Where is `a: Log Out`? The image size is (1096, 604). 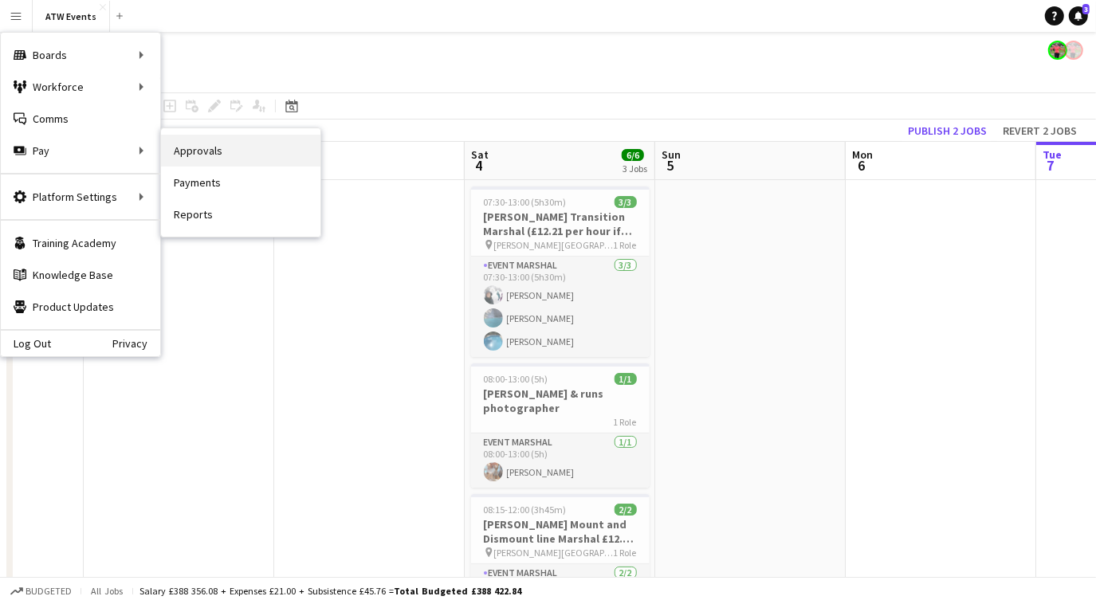 a: Log Out is located at coordinates (26, 344).